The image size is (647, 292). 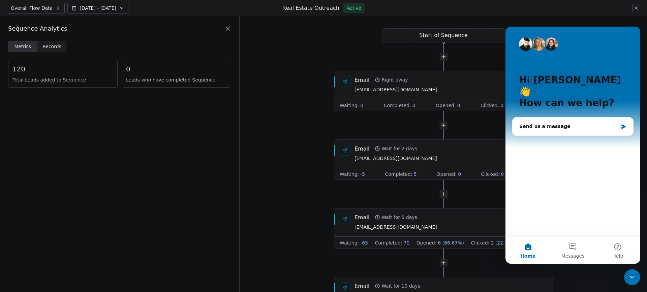 What do you see at coordinates (52, 47) in the screenshot?
I see `span: Records` at bounding box center [52, 47].